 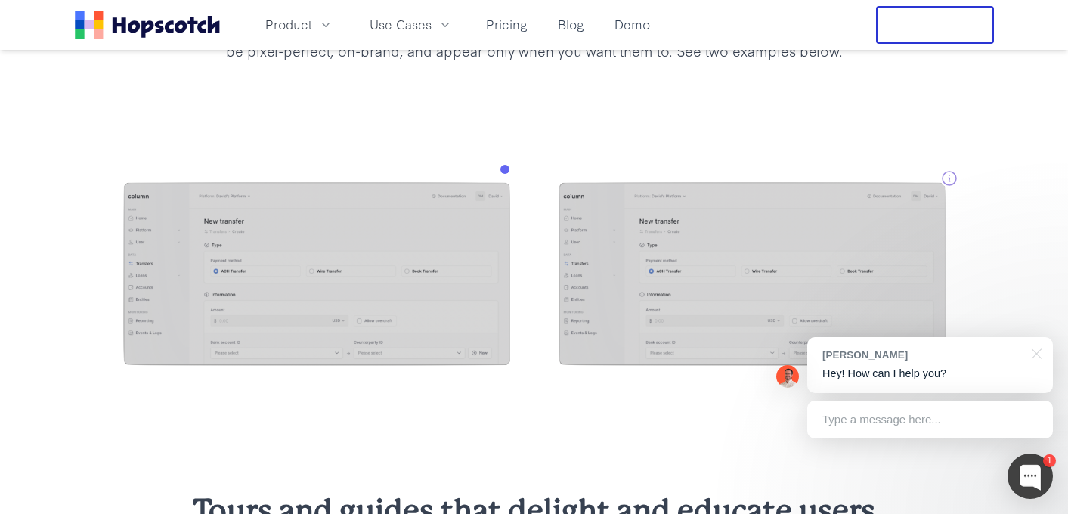 What do you see at coordinates (935, 25) in the screenshot?
I see `a: Free Trial` at bounding box center [935, 25].